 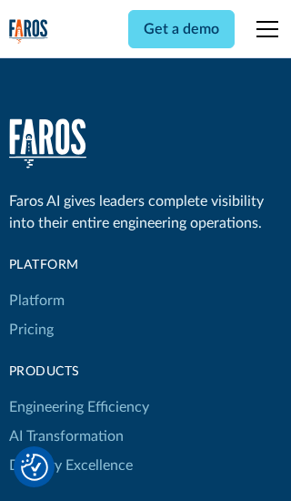 What do you see at coordinates (146, 212) in the screenshot?
I see `div: Faros AI gives leaders complete visibility into their entire engineering operations.` at bounding box center [146, 212].